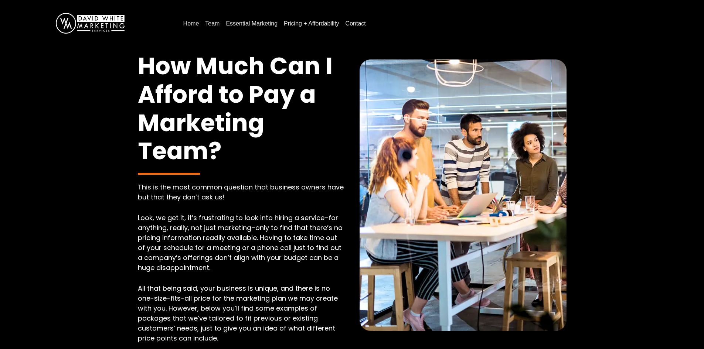 The width and height of the screenshot is (704, 349). What do you see at coordinates (434, 23) in the screenshot?
I see `nav: Menu` at bounding box center [434, 23].